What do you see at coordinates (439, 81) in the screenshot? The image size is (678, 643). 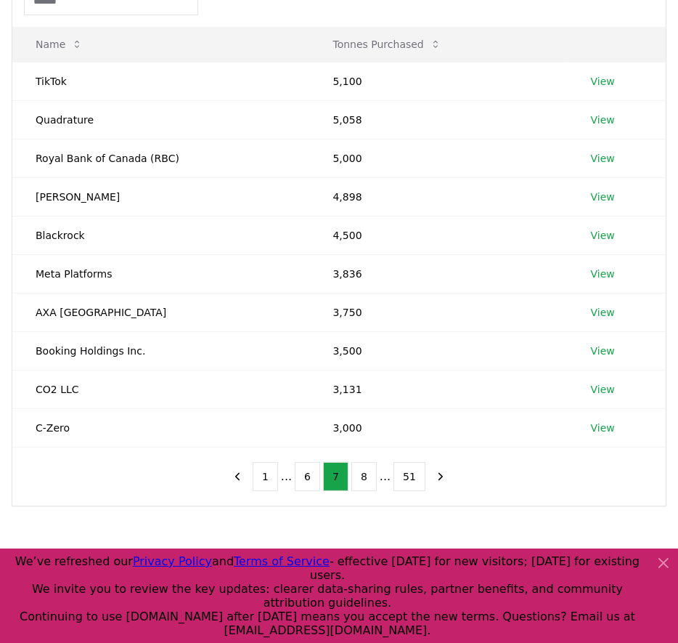 I see `td: 5,100` at bounding box center [439, 81].